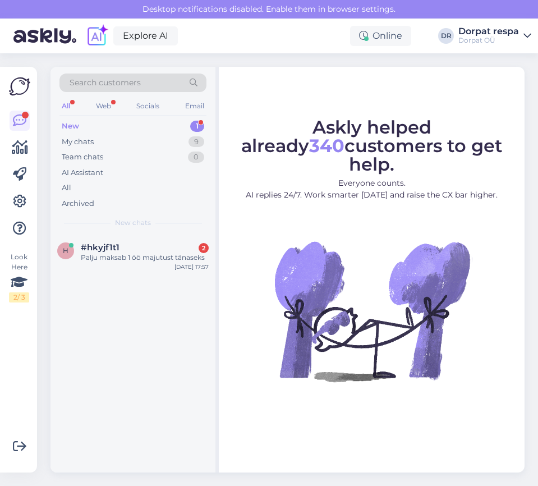 The image size is (538, 486). Describe the element at coordinates (380, 36) in the screenshot. I see `div: Online` at that location.